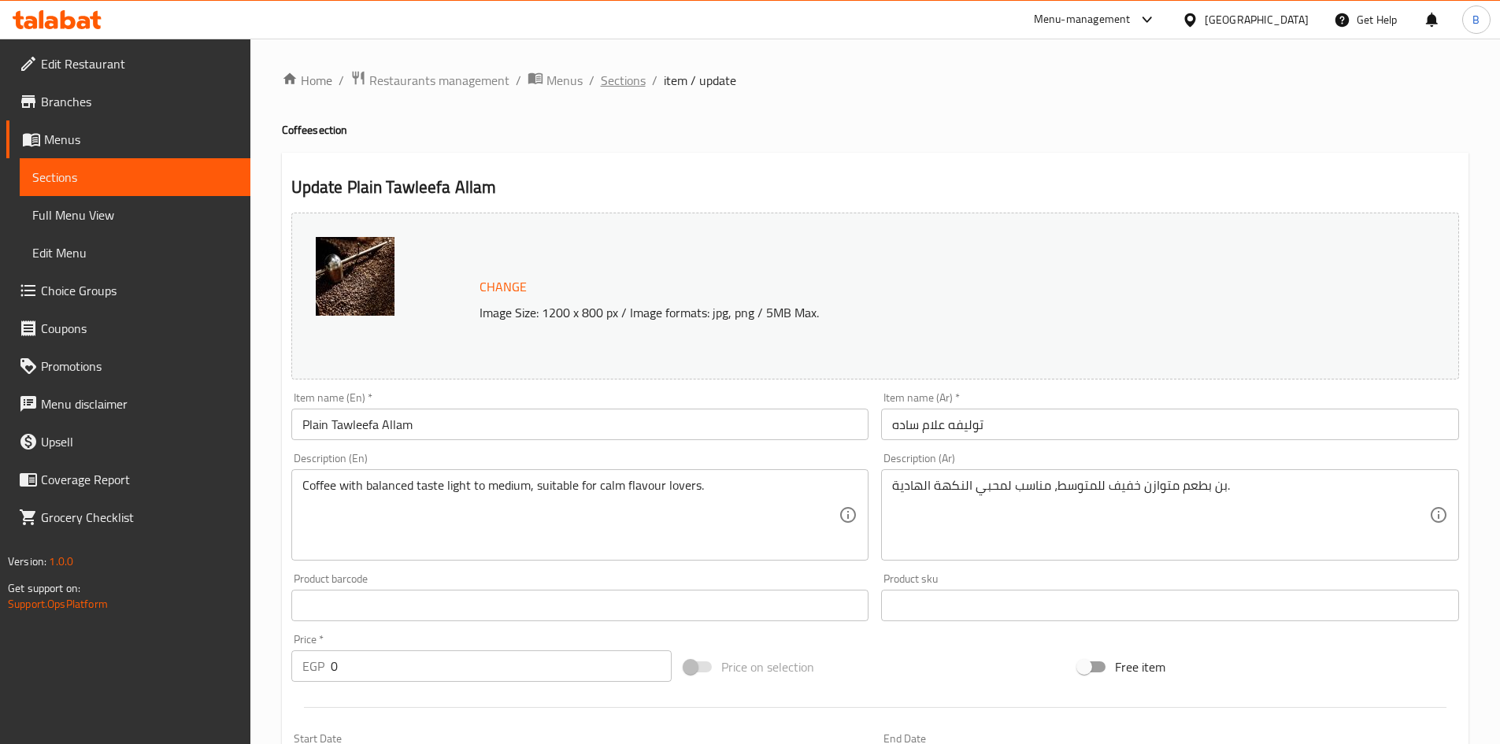 The image size is (1500, 744). I want to click on a: Choice Groups, so click(128, 291).